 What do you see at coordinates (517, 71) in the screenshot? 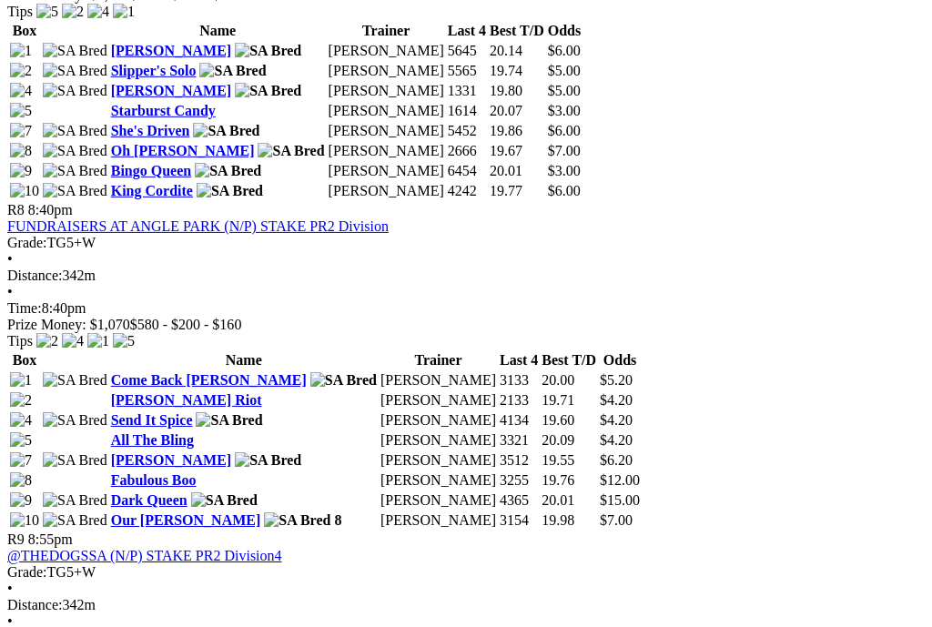
I see `td: 19.74` at bounding box center [517, 71].